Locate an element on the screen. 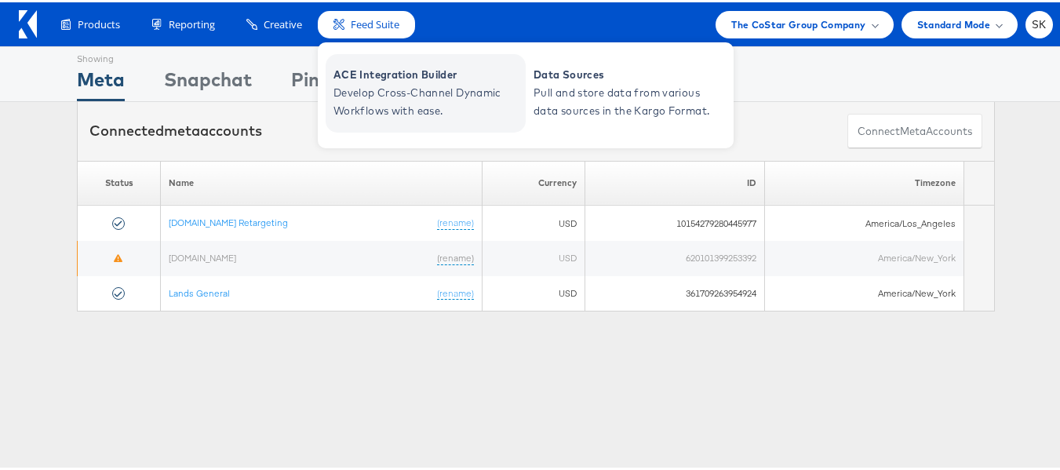  td: 620101399253392 is located at coordinates (674, 256).